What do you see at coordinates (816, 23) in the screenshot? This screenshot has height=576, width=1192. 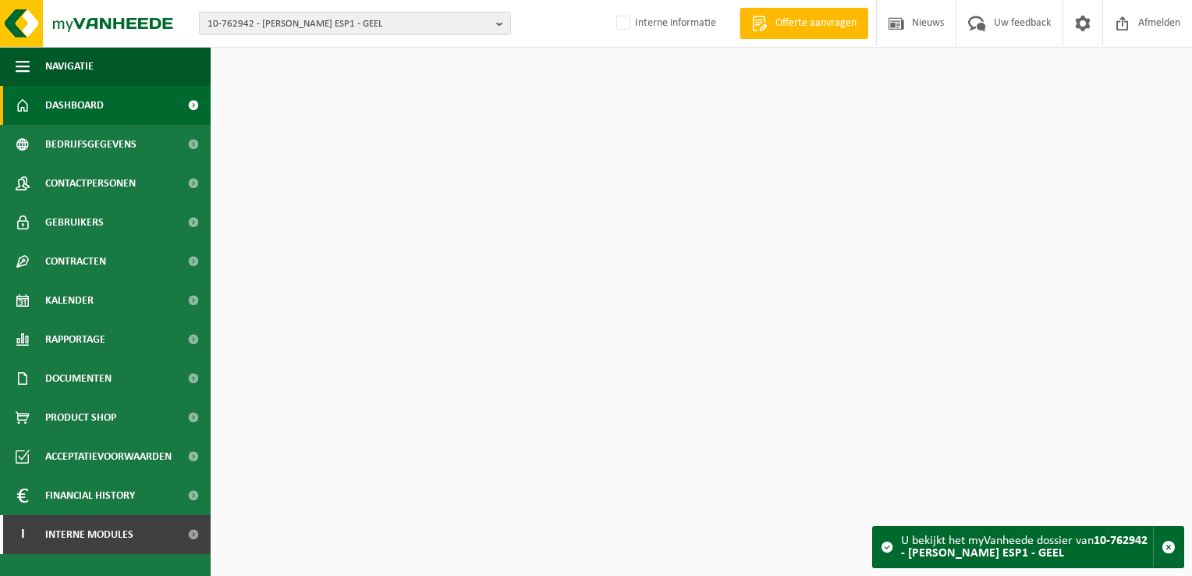 I see `span: Offerte aanvragen` at bounding box center [816, 23].